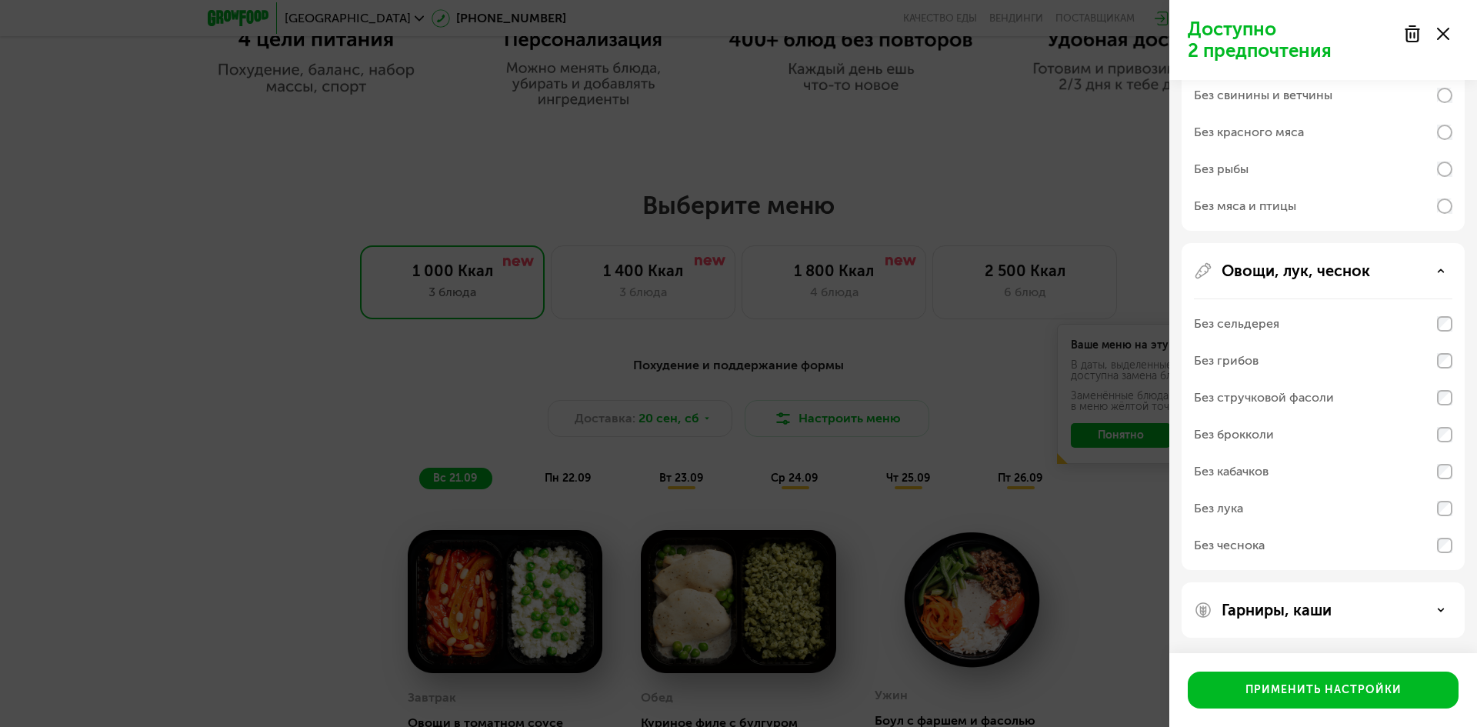 This screenshot has width=1477, height=727. What do you see at coordinates (1263, 95) in the screenshot?
I see `div: Без свинины и ветчины` at bounding box center [1263, 95].